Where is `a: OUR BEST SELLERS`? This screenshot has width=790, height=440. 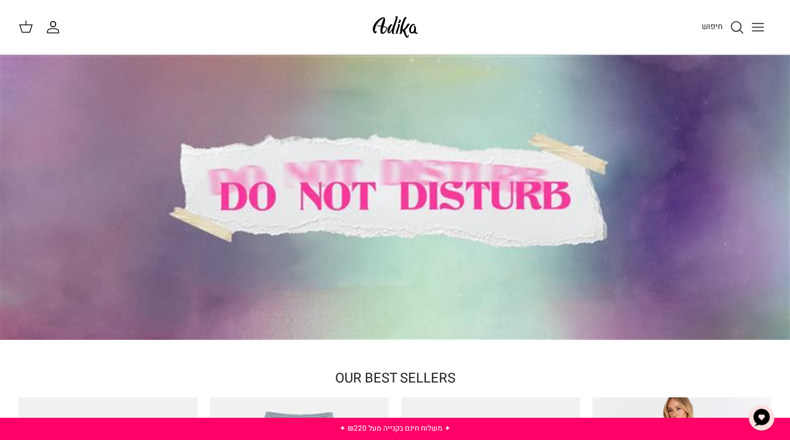 a: OUR BEST SELLERS is located at coordinates (395, 378).